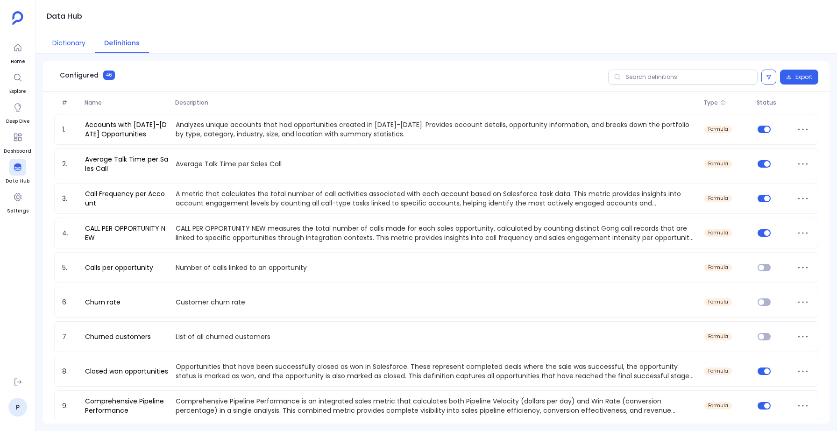  I want to click on span: 7., so click(70, 337).